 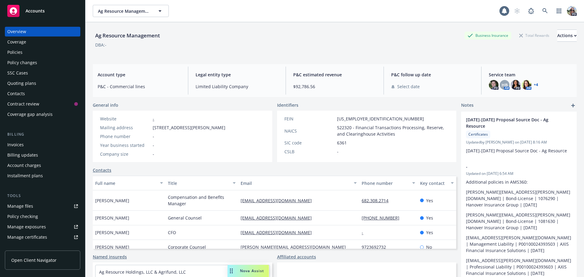 What do you see at coordinates (295, 183) in the screenshot?
I see `div: Email` at bounding box center [295, 183].